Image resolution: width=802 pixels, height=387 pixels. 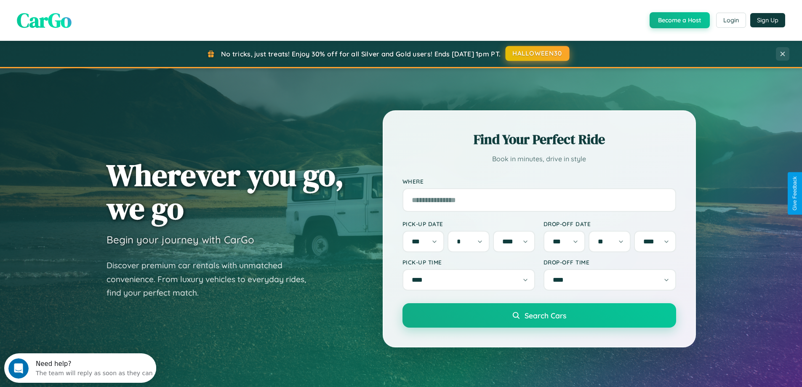 I want to click on h2: Find Your Perfect Ride, so click(x=540, y=139).